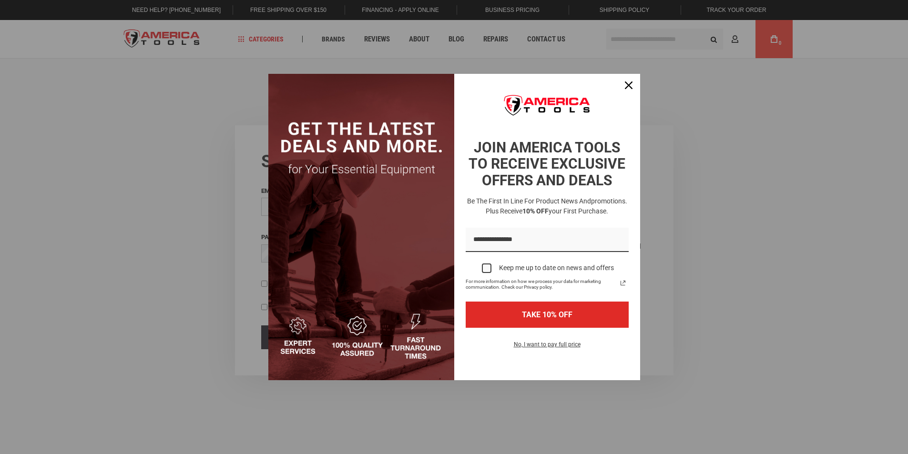 The image size is (908, 454). What do you see at coordinates (623, 283) in the screenshot?
I see `svg: link icon` at bounding box center [623, 283].